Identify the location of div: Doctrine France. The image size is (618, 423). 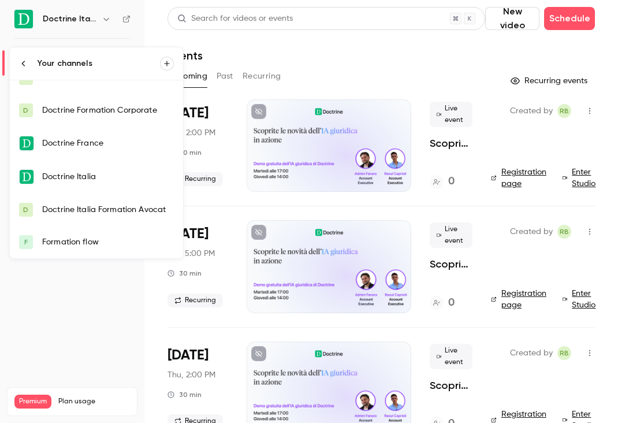
(108, 143).